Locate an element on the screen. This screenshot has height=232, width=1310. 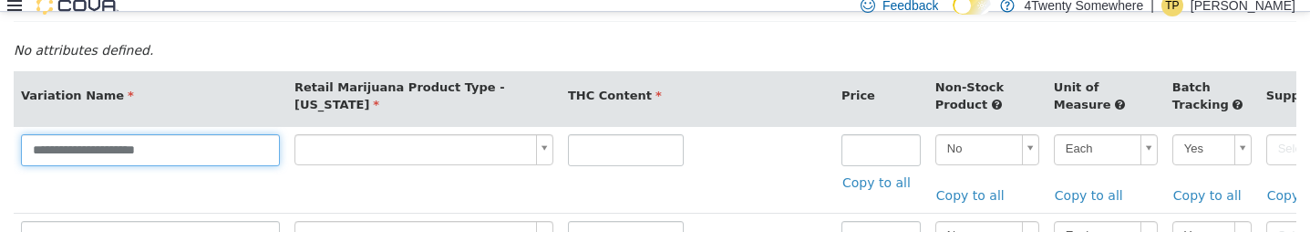
em: No attributes defined. is located at coordinates (83, 38).